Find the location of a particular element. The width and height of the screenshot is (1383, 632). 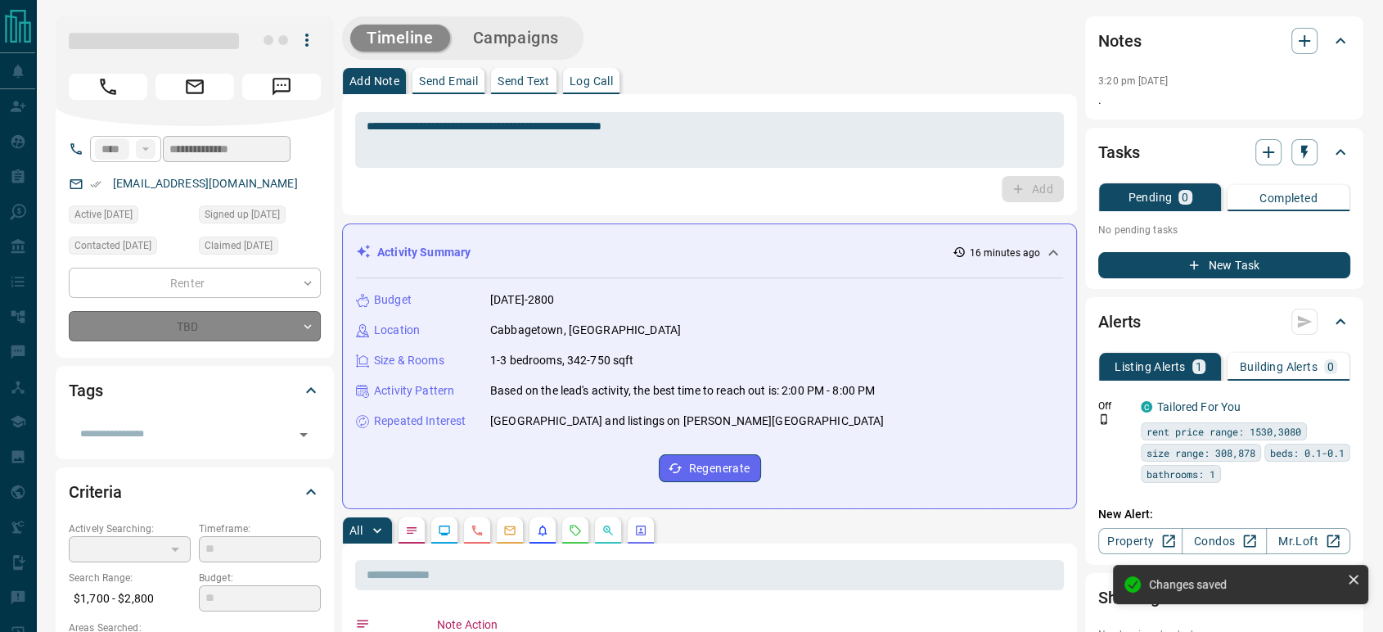

svg: Opportunities is located at coordinates (608, 530).